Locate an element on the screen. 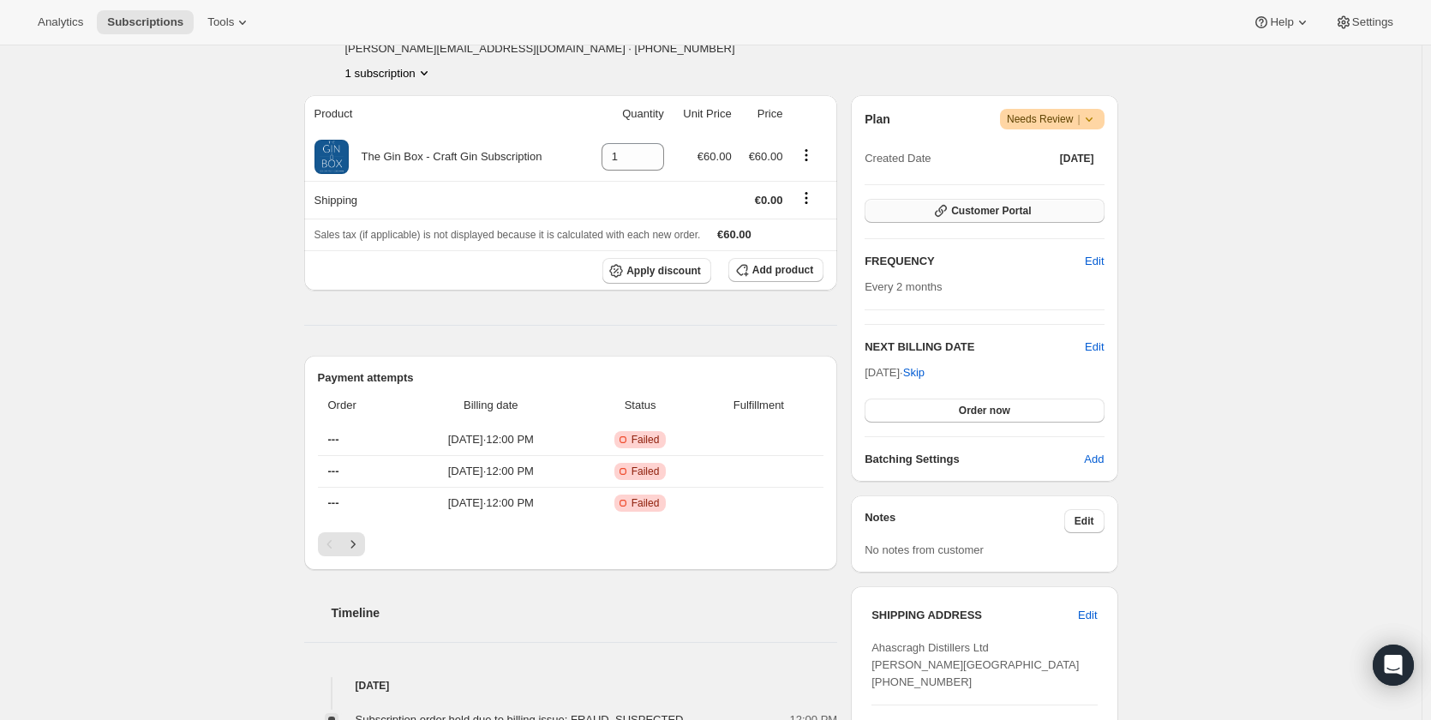 The image size is (1431, 720). th: Price is located at coordinates (763, 114).